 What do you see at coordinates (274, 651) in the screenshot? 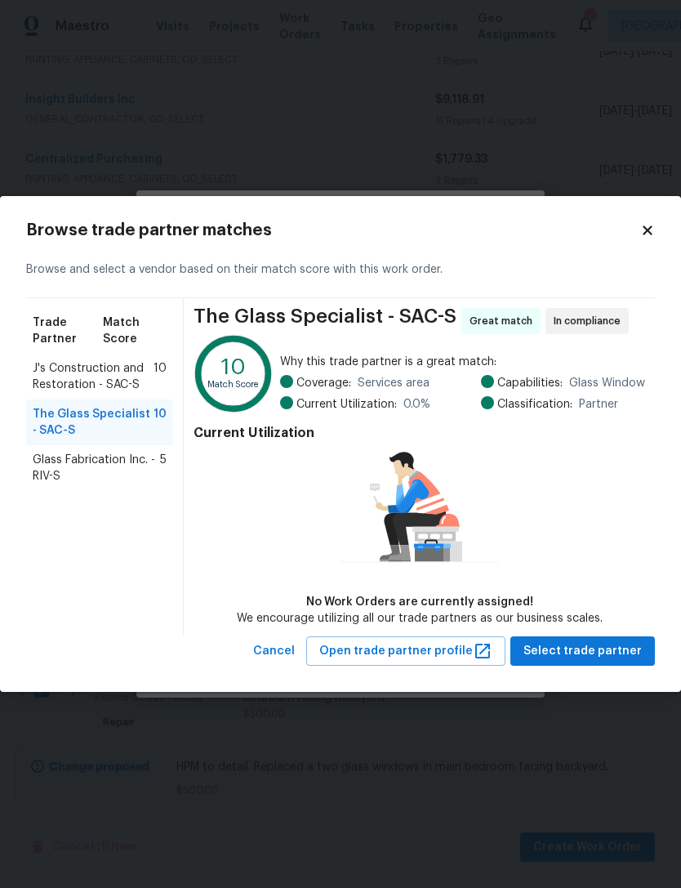
I see `button: Cancel` at bounding box center [274, 651].